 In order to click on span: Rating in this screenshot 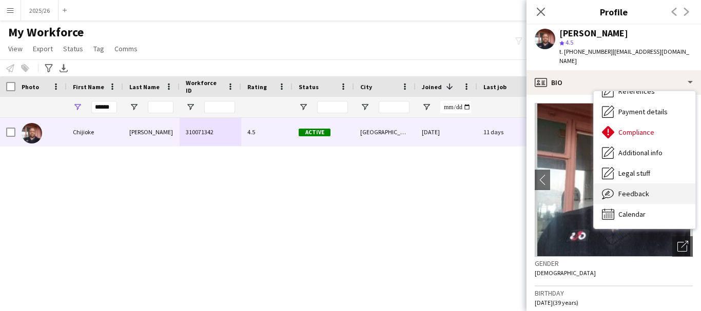, I will do `click(257, 87)`.